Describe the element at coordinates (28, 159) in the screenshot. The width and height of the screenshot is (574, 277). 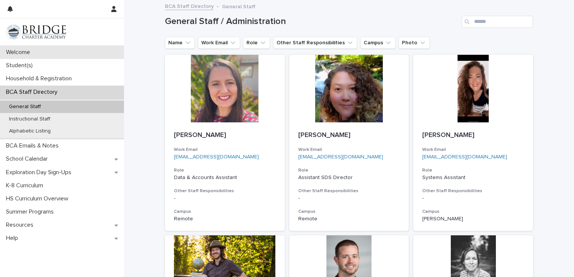
I see `p: School Calendar` at that location.